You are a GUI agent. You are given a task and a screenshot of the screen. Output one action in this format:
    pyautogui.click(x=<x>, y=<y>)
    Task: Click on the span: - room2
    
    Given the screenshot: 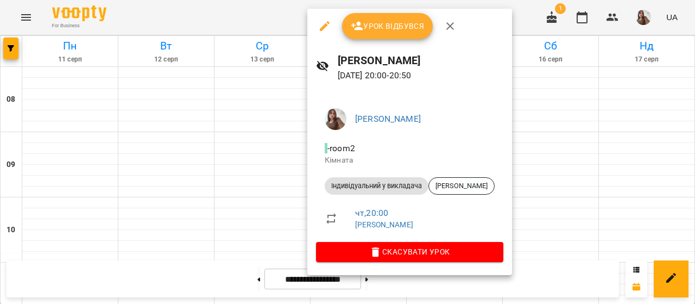 What is the action you would take?
    pyautogui.click(x=341, y=148)
    